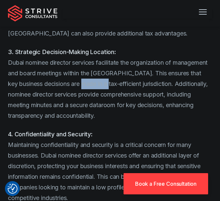 Image resolution: width=220 pixels, height=201 pixels. What do you see at coordinates (33, 13) in the screenshot?
I see `img: Strive Consultants` at bounding box center [33, 13].